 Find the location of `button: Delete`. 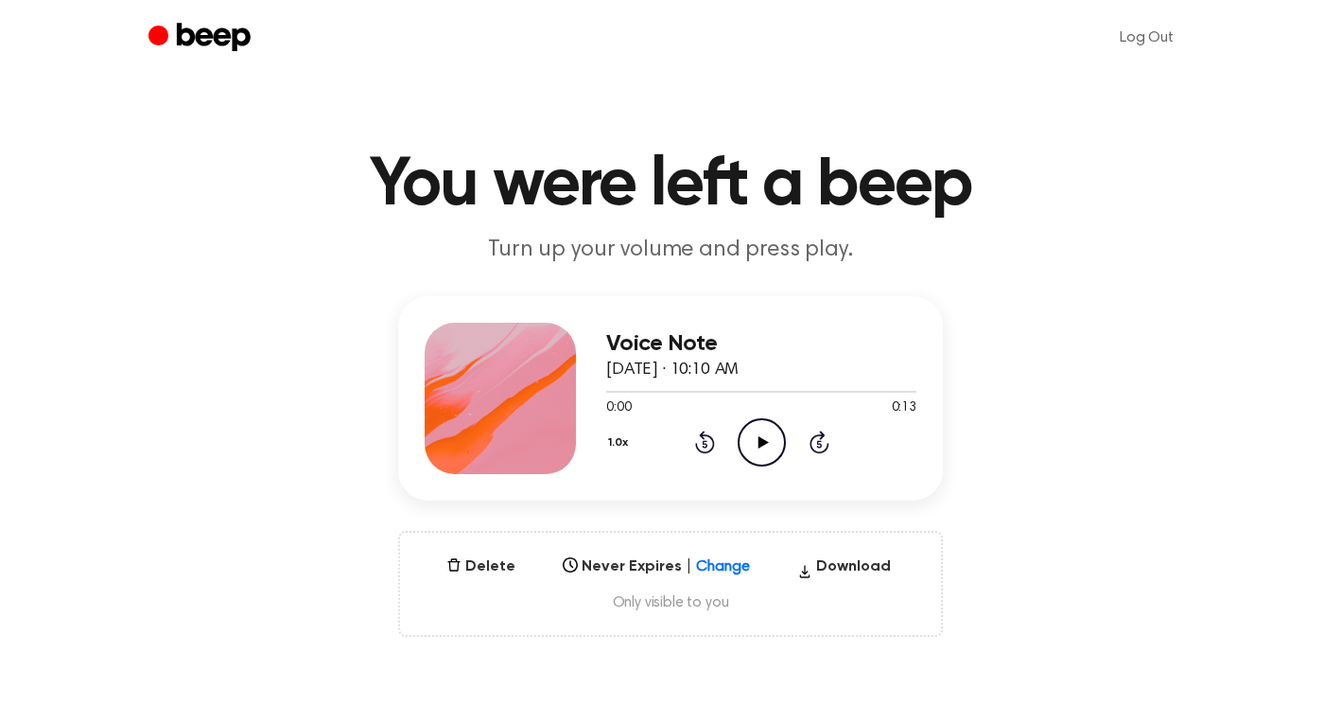

button: Delete is located at coordinates (480, 567).